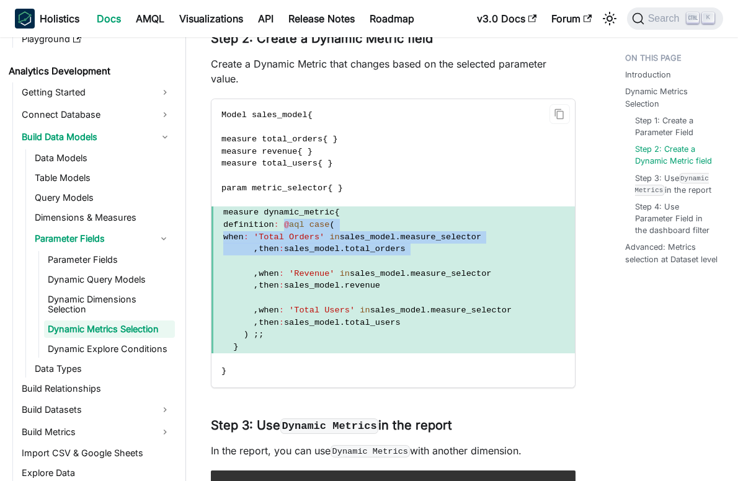  Describe the element at coordinates (109, 349) in the screenshot. I see `a: Dynamic Explore Conditions` at that location.